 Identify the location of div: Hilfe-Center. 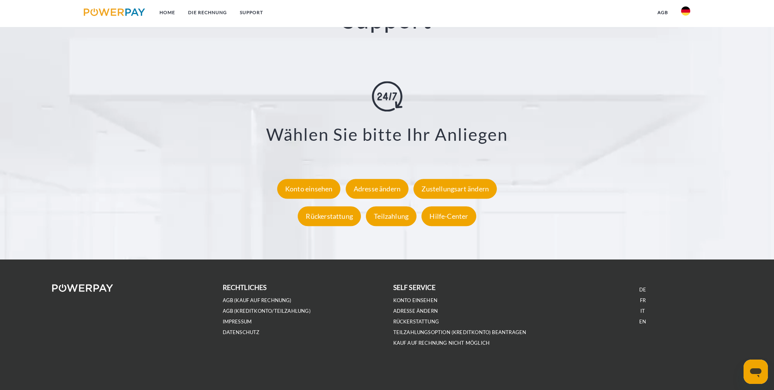
(449, 216).